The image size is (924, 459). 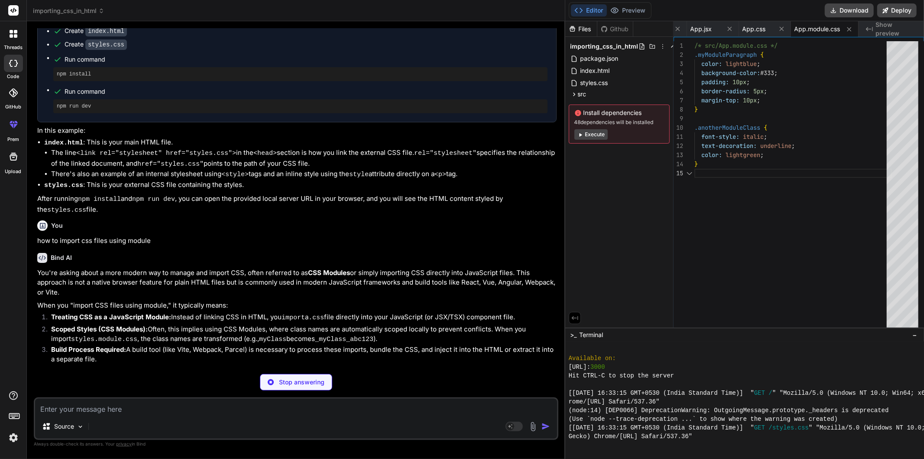 What do you see at coordinates (679, 73) in the screenshot?
I see `div: 4` at bounding box center [679, 73].